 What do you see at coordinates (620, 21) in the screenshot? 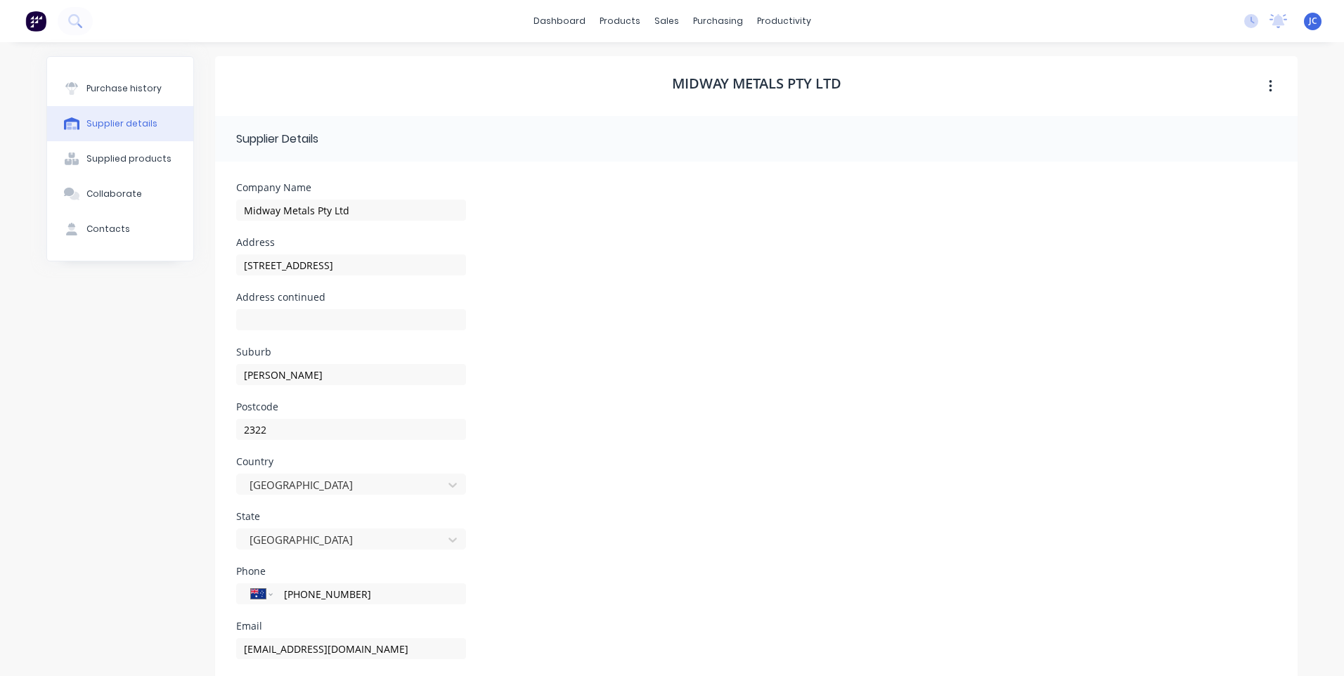
I see `div: products` at bounding box center [620, 21].